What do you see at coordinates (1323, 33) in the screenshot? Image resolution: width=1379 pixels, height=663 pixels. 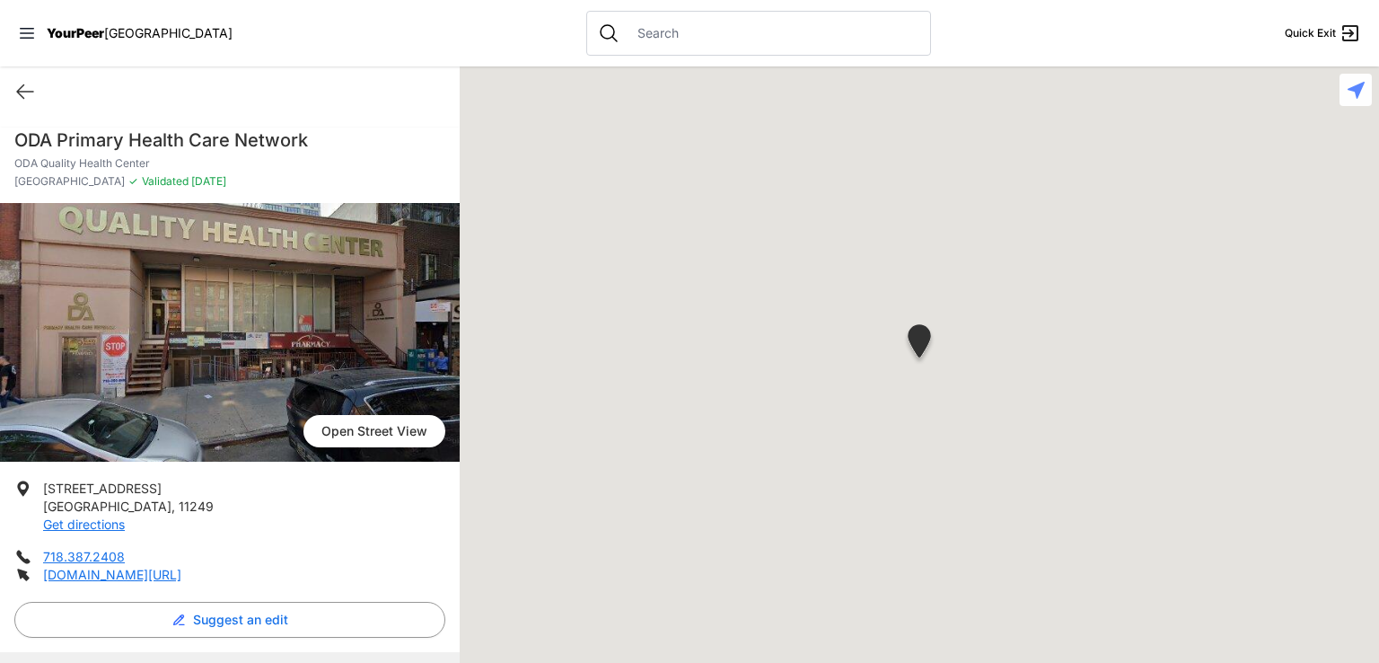 I see `a: Quick Exit` at bounding box center [1323, 33].